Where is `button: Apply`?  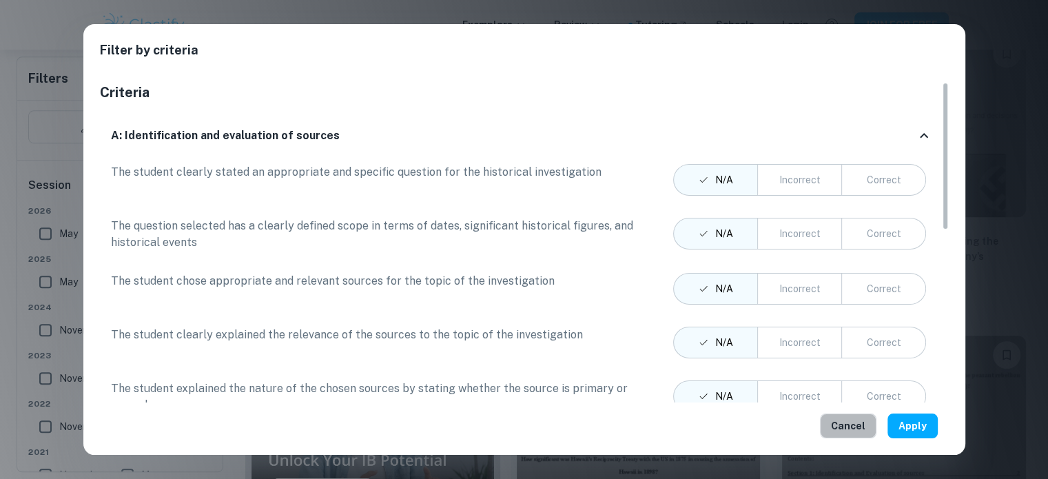 button: Apply is located at coordinates (913, 426).